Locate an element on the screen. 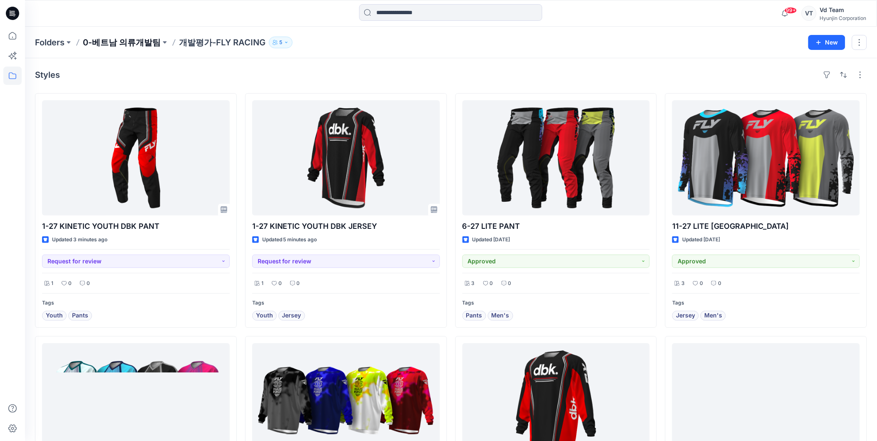  h4: Styles is located at coordinates (47, 75).